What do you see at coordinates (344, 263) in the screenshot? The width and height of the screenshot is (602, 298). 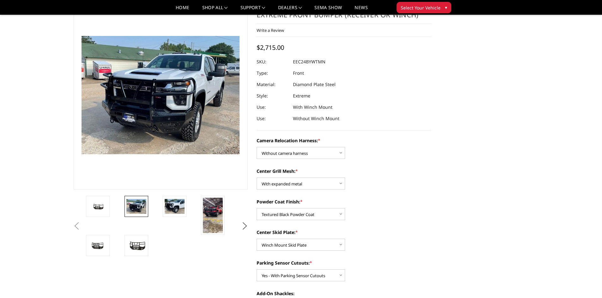 I see `label: Parking Sensor Cutouts:` at bounding box center [344, 263].